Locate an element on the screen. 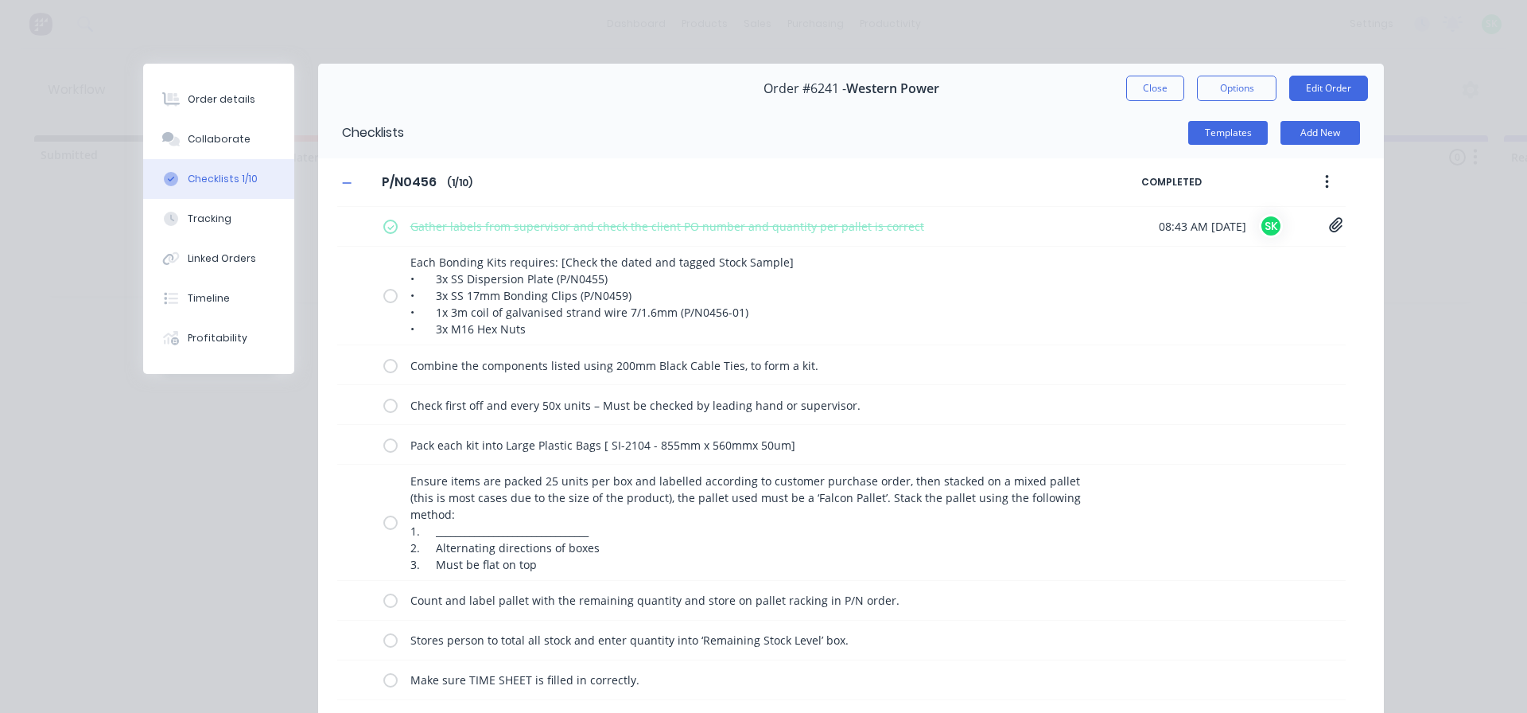 This screenshot has height=713, width=1527. textarea: Gather labels from supervisor and check the client PO number and quantity per pallet is correct is located at coordinates (752, 226).